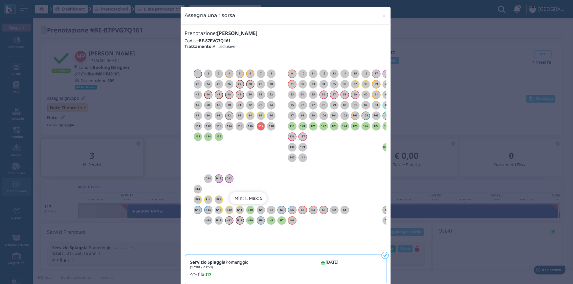 The height and width of the screenshot is (284, 573). What do you see at coordinates (366, 116) in the screenshot?
I see `h6: 104` at bounding box center [366, 116].